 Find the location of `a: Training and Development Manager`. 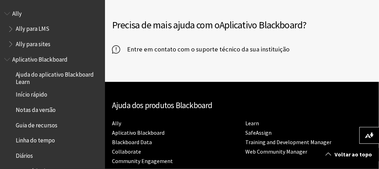

a: Training and Development Manager is located at coordinates (289, 142).